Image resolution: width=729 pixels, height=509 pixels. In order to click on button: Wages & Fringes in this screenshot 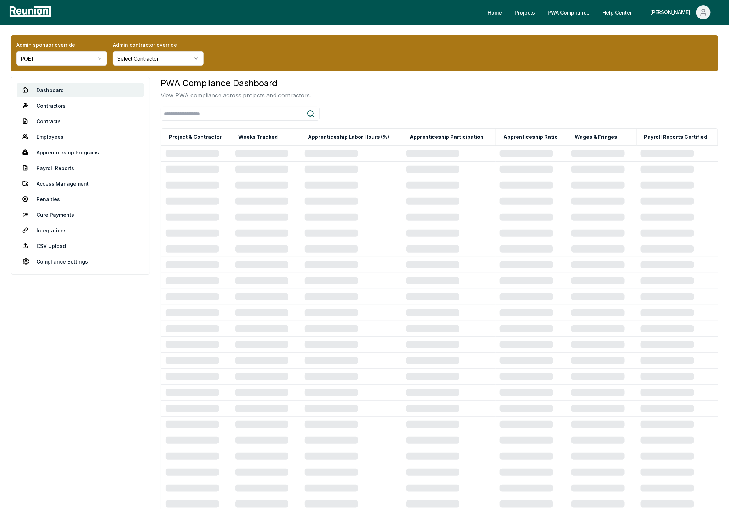, I will do `click(596, 137)`.